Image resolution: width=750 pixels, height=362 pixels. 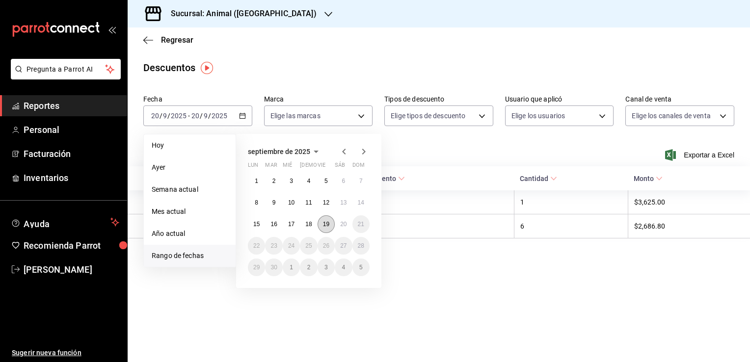 What do you see at coordinates (273, 246) in the screenshot?
I see `button: 23 de septiembre de 2025` at bounding box center [273, 246].